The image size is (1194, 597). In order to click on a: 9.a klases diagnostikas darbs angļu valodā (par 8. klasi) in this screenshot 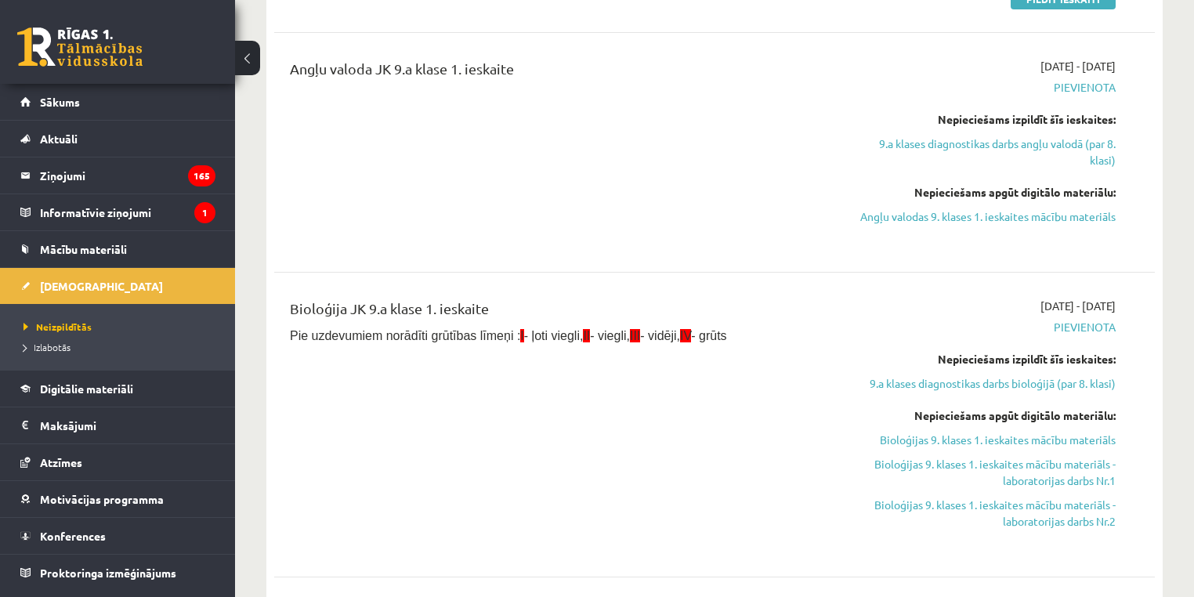, I will do `click(986, 152)`.